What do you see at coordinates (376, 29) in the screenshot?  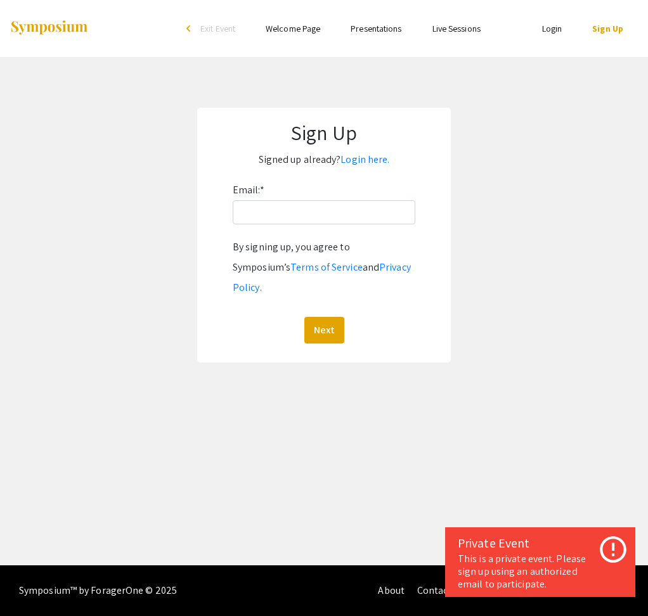 I see `a: Presentations` at bounding box center [376, 29].